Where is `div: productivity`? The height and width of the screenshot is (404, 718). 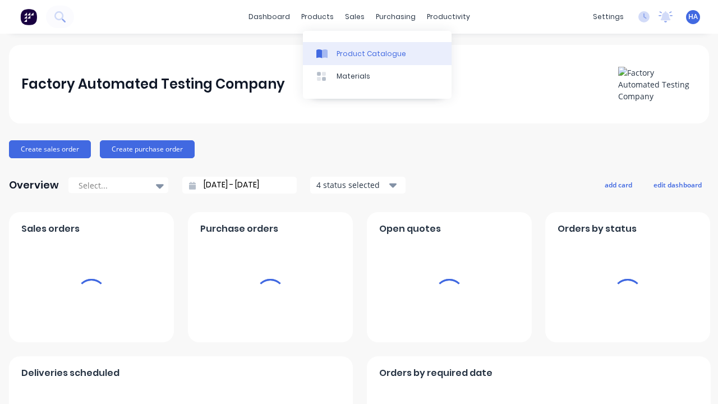
div: productivity is located at coordinates (448, 17).